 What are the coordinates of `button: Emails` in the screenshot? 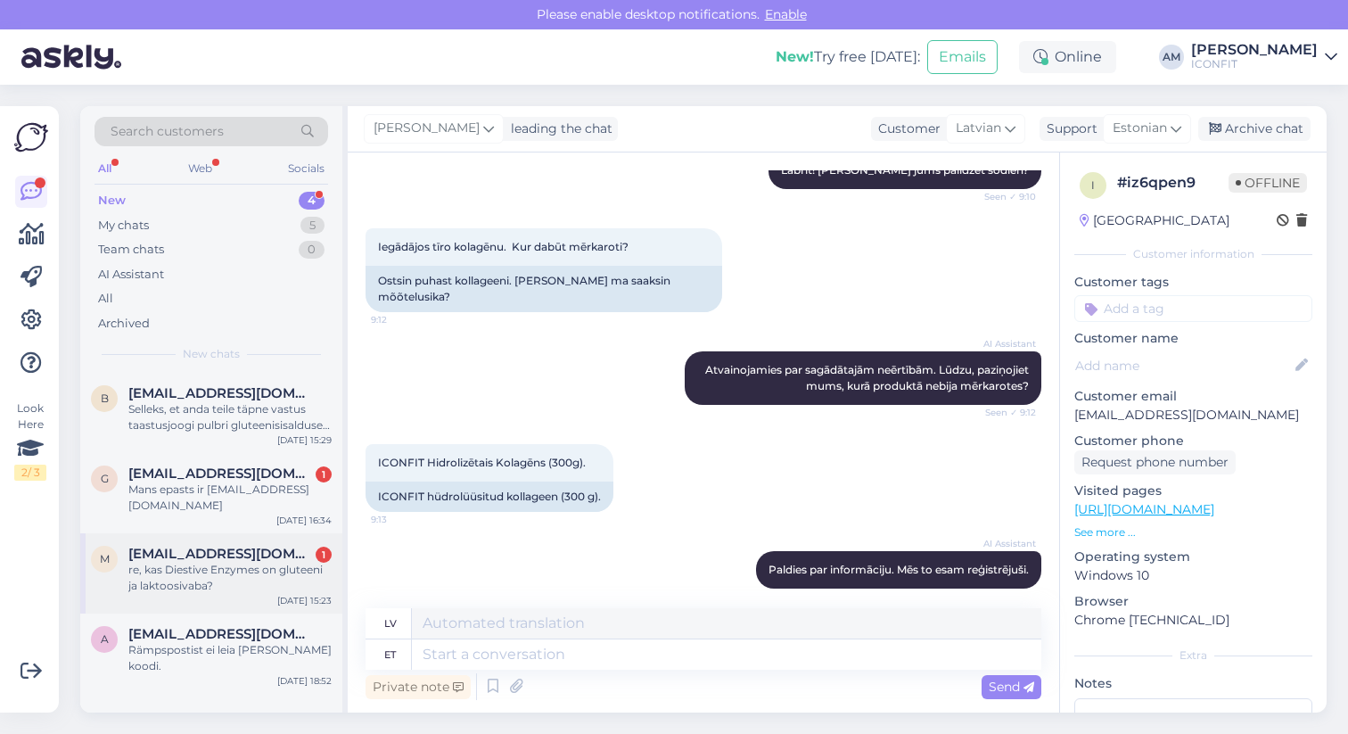 It's located at (962, 57).